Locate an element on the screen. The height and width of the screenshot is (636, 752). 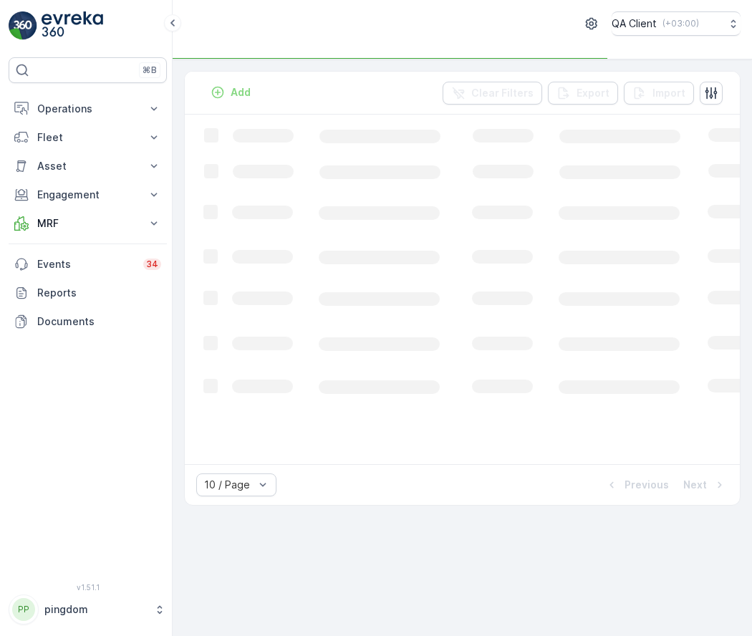
p: Reports is located at coordinates (99, 293).